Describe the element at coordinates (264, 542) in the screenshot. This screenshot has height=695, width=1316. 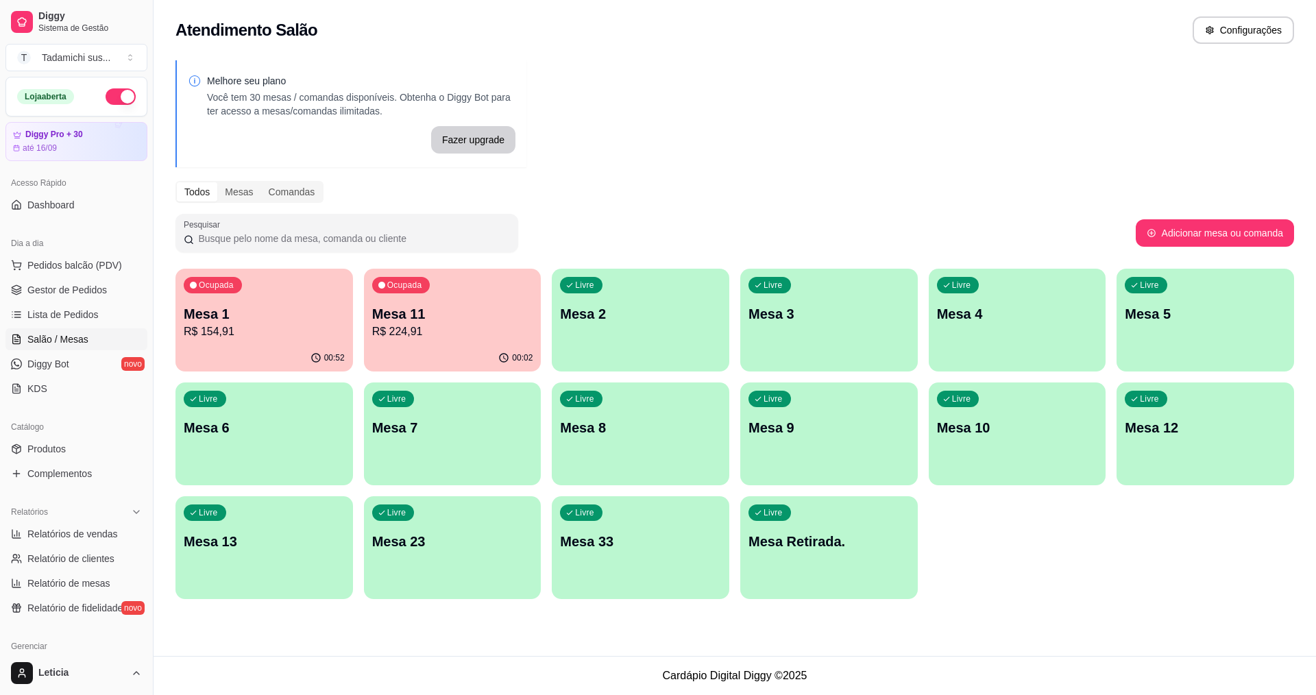
I see `p: Mesa 13` at that location.